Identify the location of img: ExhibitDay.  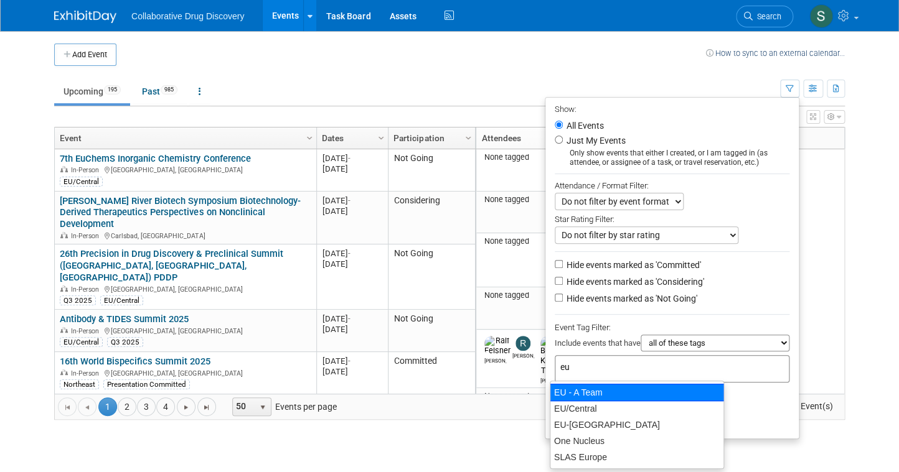
(85, 17).